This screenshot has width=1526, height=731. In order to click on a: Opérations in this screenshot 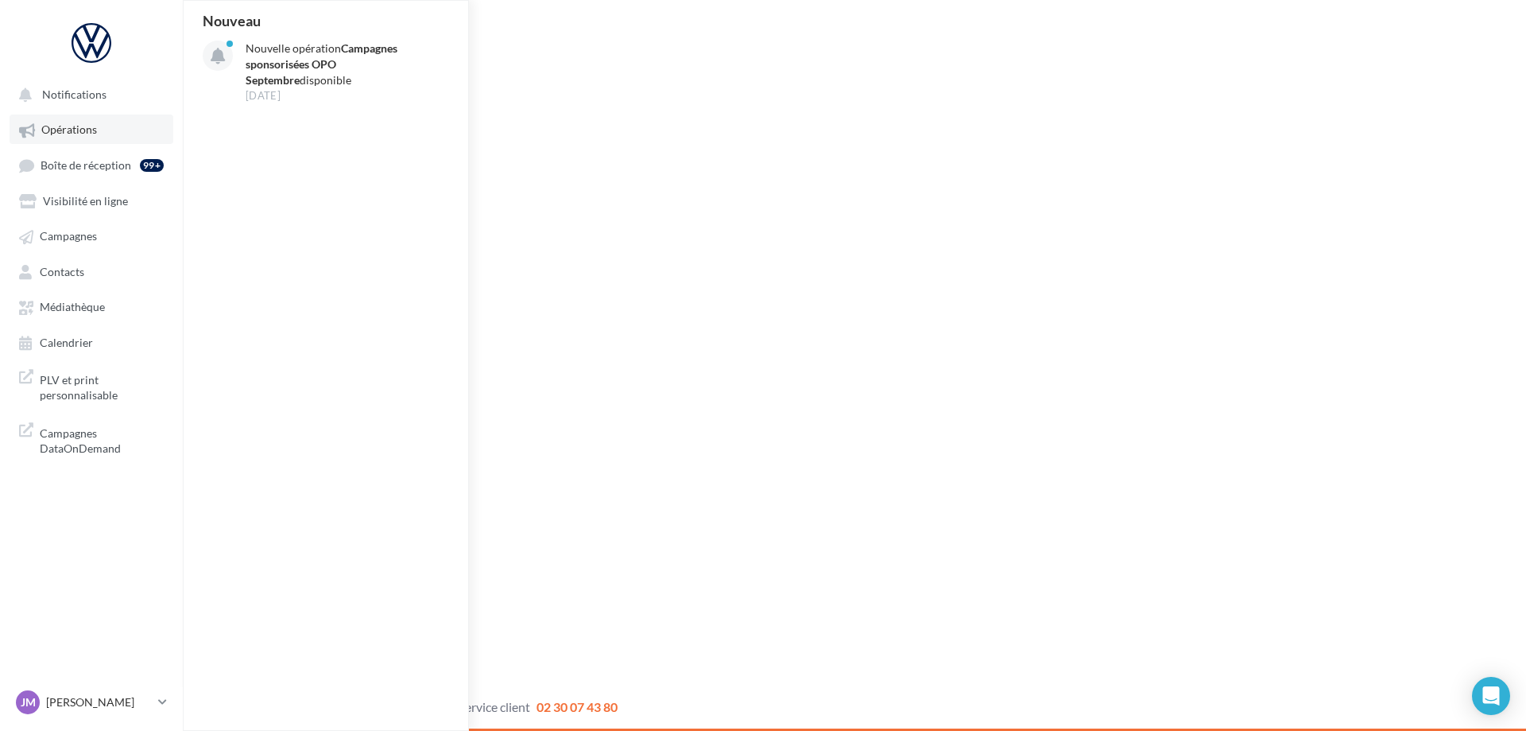, I will do `click(91, 129)`.